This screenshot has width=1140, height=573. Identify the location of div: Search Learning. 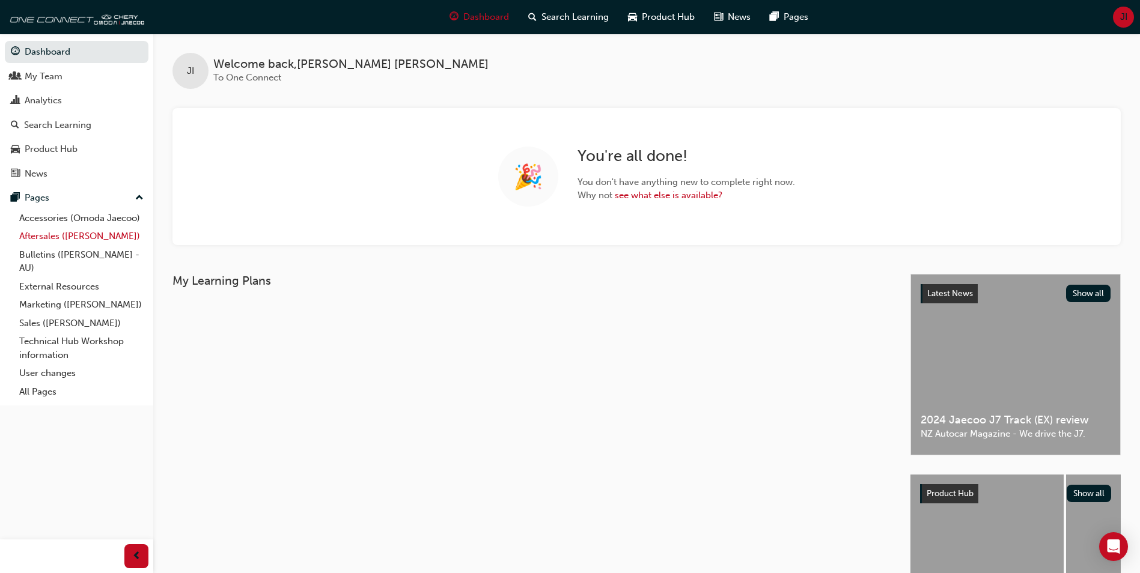
(58, 125).